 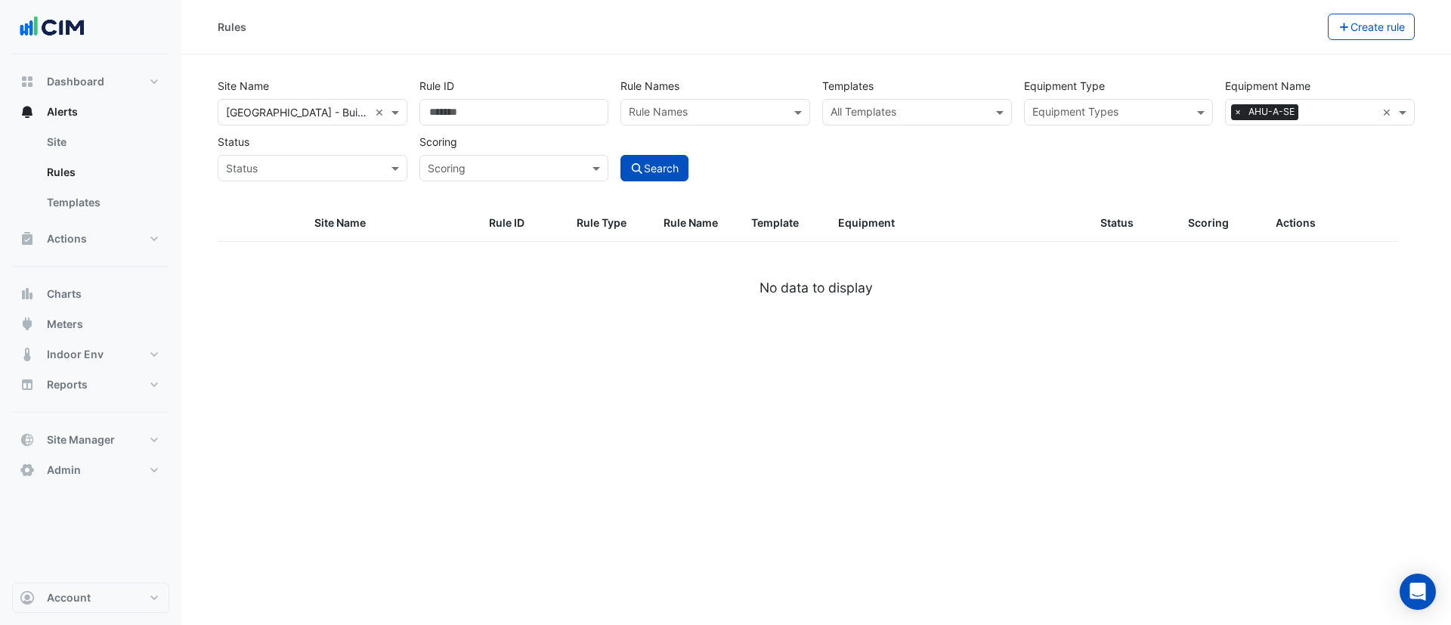 I want to click on span: Actions, so click(x=67, y=239).